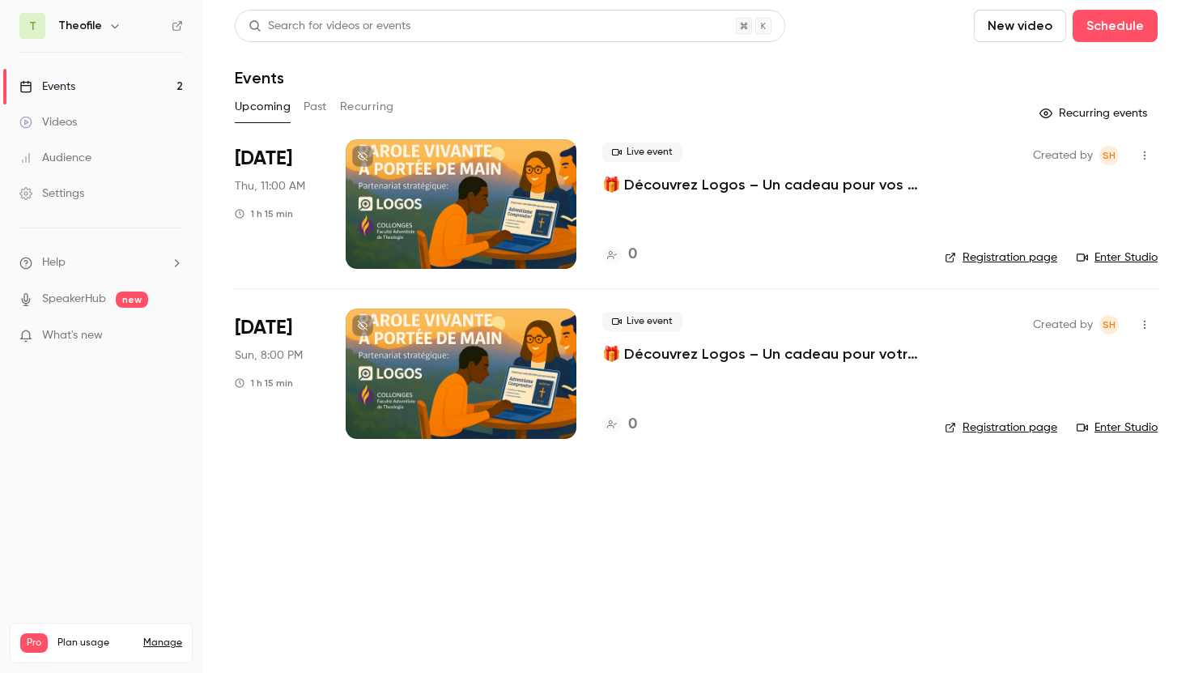 The image size is (1190, 673). I want to click on button: New video, so click(1020, 26).